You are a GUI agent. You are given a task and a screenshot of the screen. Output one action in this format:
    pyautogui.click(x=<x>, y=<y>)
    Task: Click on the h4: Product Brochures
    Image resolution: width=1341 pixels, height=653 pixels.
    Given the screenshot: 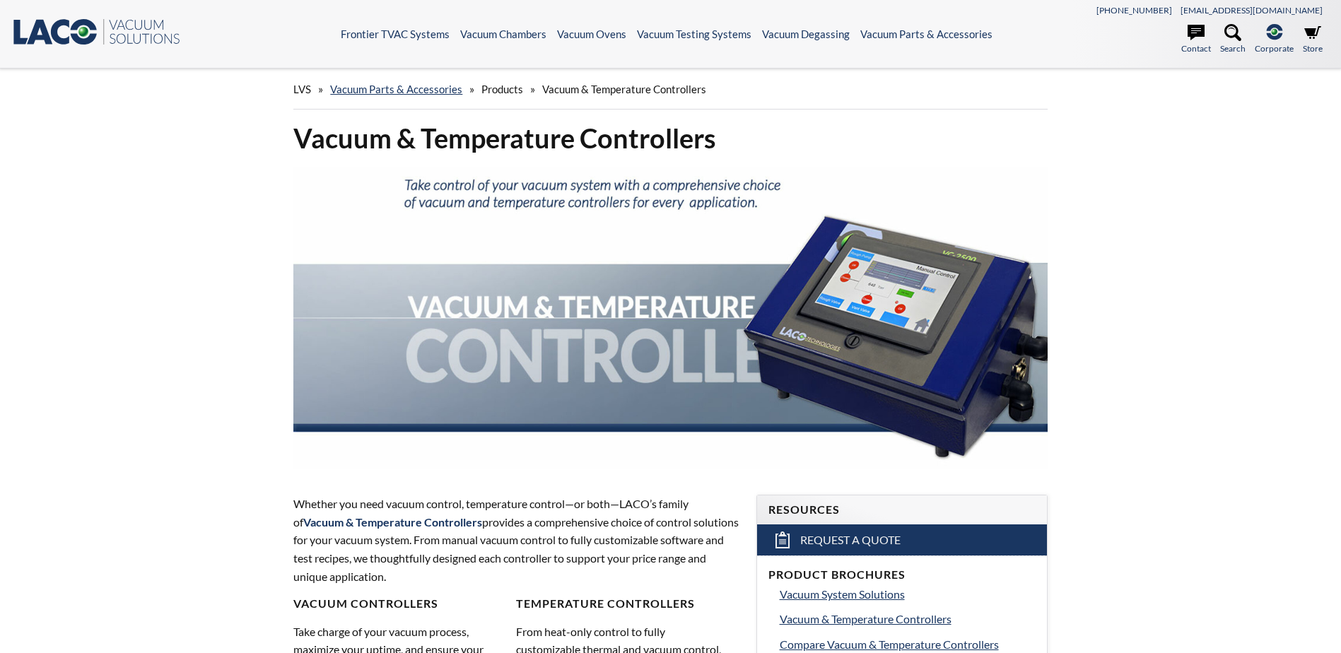 What is the action you would take?
    pyautogui.click(x=902, y=575)
    